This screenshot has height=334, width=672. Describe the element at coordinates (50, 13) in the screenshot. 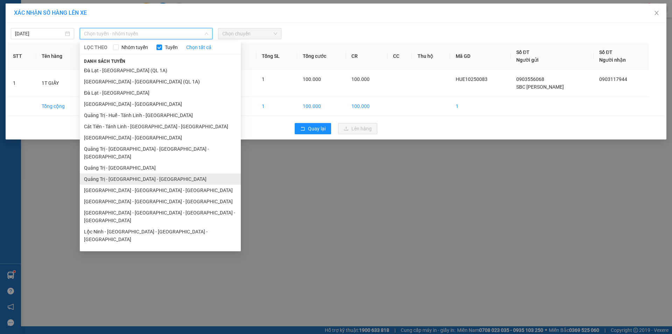

I see `span: XÁC NHẬN SỐ HÀNG LÊN XE` at that location.